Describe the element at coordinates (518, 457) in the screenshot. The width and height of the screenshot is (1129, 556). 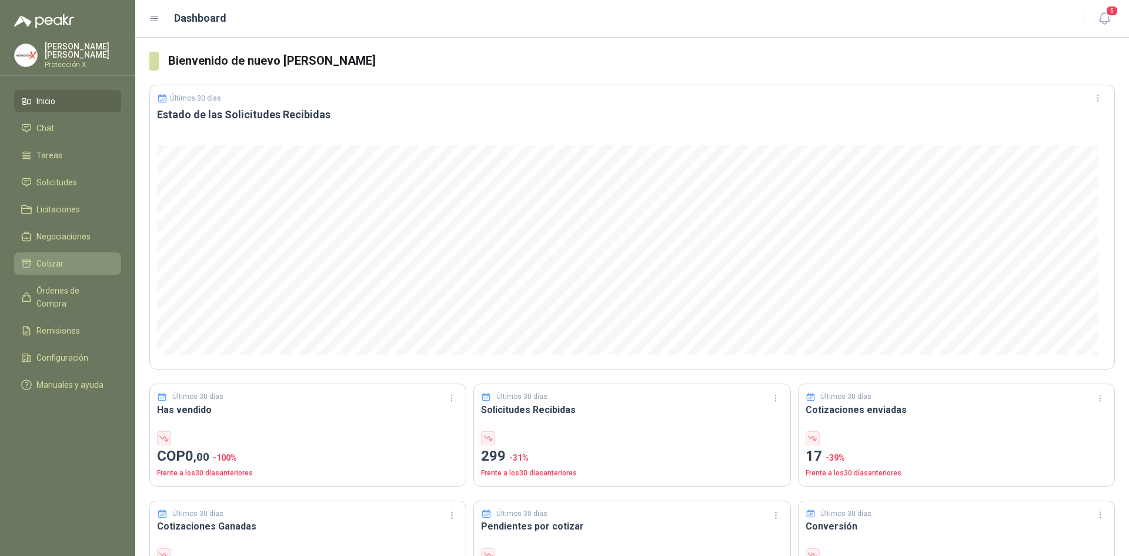
I see `span: -31 %` at that location.